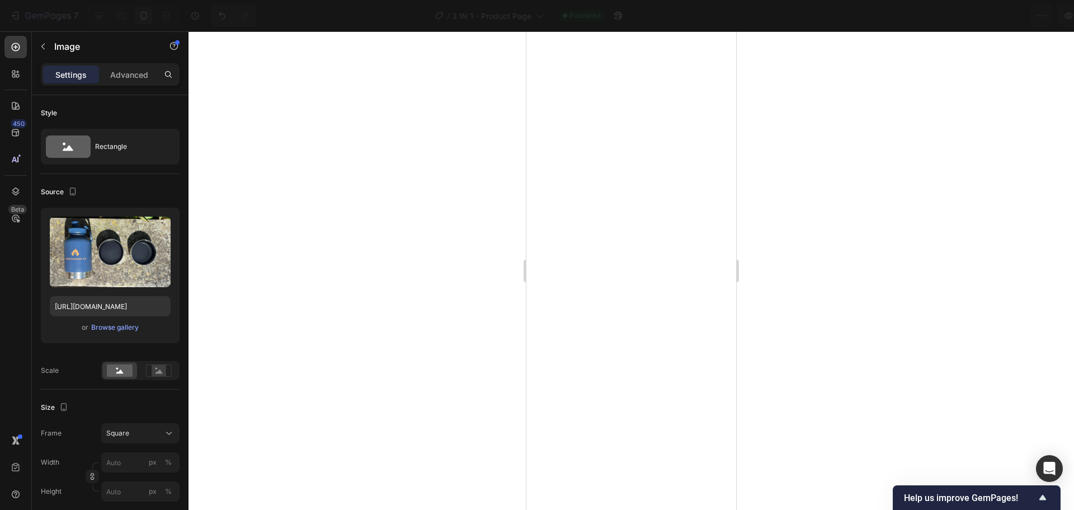 Image resolution: width=1074 pixels, height=510 pixels. What do you see at coordinates (110, 252) in the screenshot?
I see `img: preview-image` at bounding box center [110, 252].